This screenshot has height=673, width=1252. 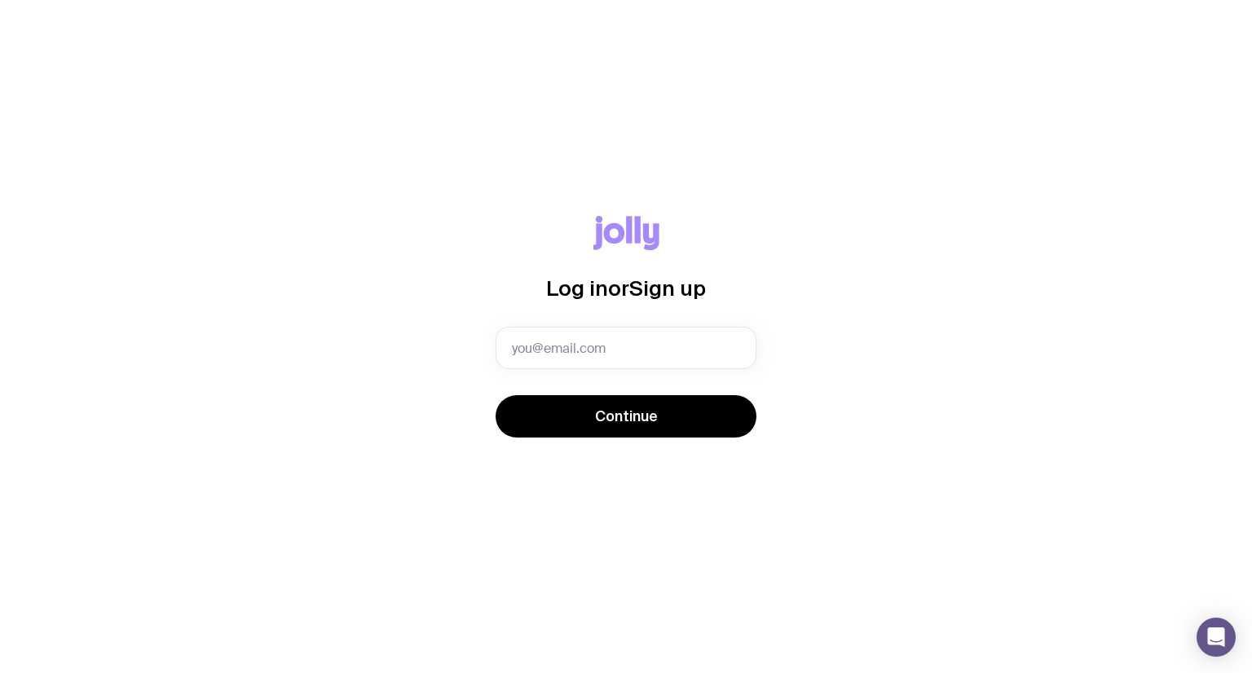 What do you see at coordinates (626, 416) in the screenshot?
I see `button: Continue` at bounding box center [626, 416].